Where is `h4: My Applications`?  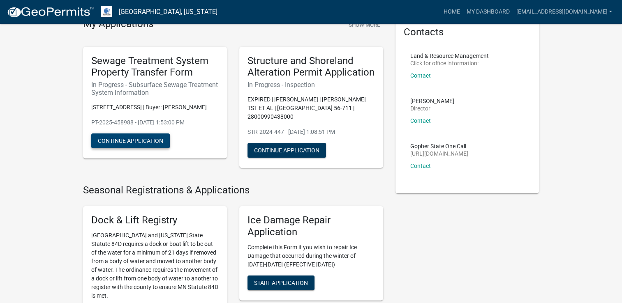
h4: My Applications is located at coordinates (118, 24).